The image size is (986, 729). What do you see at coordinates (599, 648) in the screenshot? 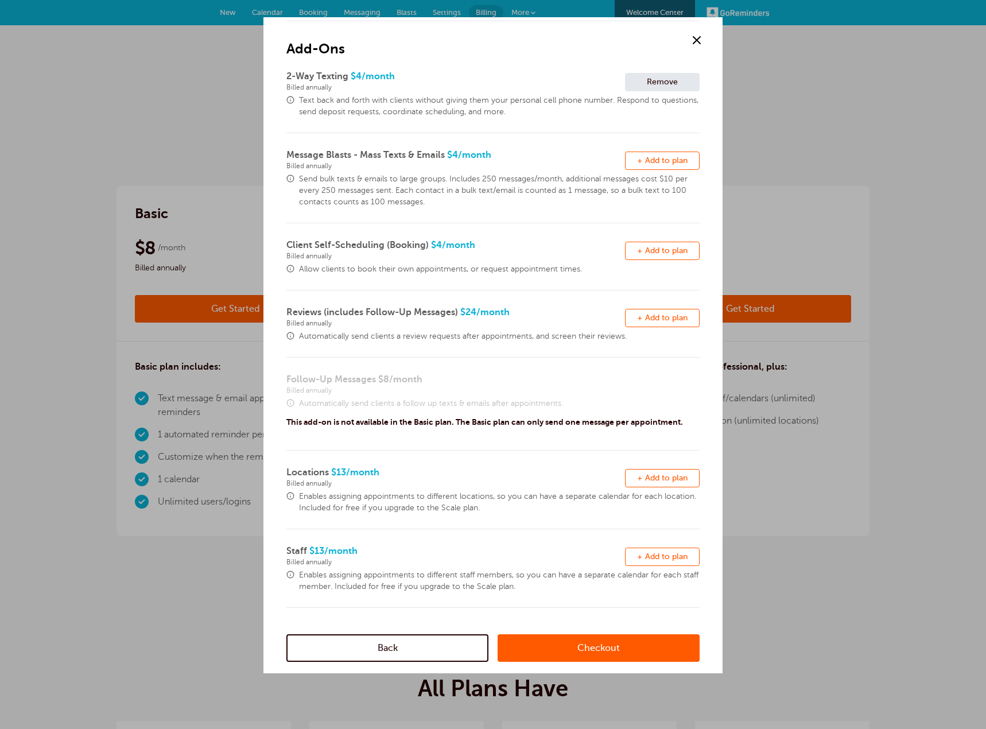
I see `a: Checkout` at bounding box center [599, 648].